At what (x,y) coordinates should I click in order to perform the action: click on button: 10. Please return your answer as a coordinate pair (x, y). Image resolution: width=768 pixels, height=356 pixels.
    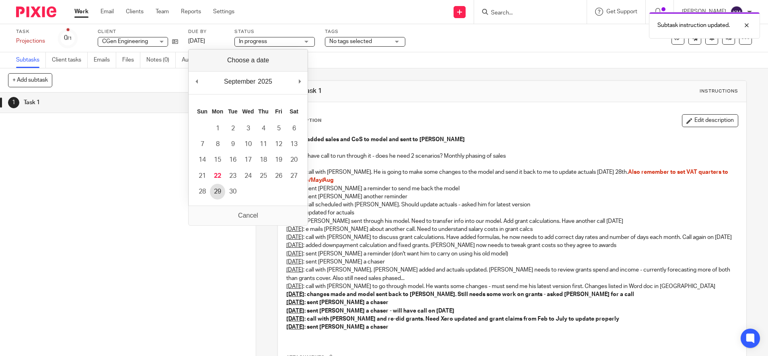
    Looking at the image, I should click on (248, 144).